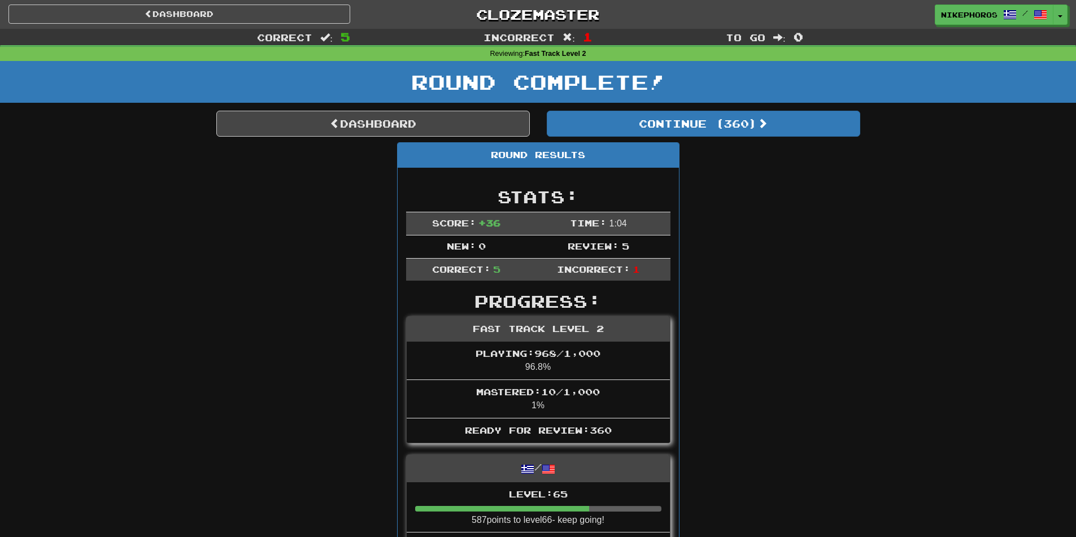  Describe the element at coordinates (519, 37) in the screenshot. I see `span: Incorrect` at that location.